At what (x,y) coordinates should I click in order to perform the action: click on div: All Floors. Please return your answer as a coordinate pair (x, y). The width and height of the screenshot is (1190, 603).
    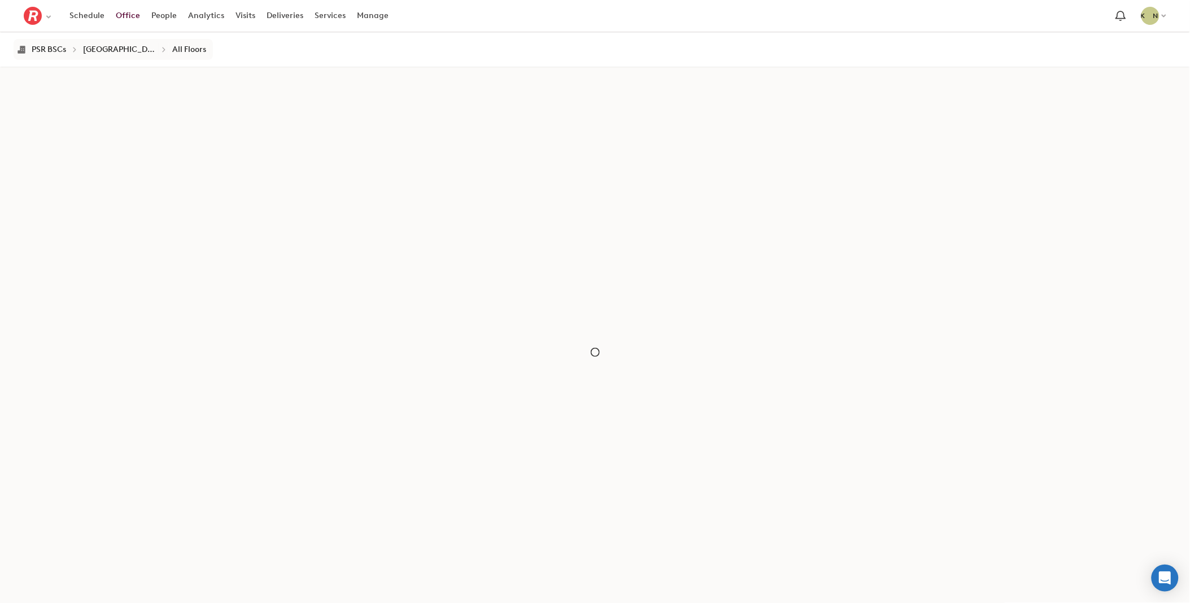
    Looking at the image, I should click on (189, 49).